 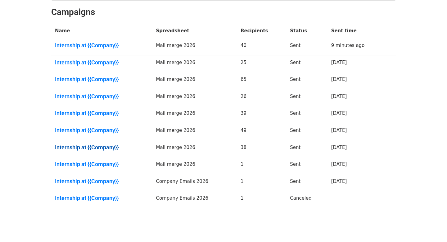 What do you see at coordinates (262, 131) in the screenshot?
I see `td: 49` at bounding box center [262, 131].